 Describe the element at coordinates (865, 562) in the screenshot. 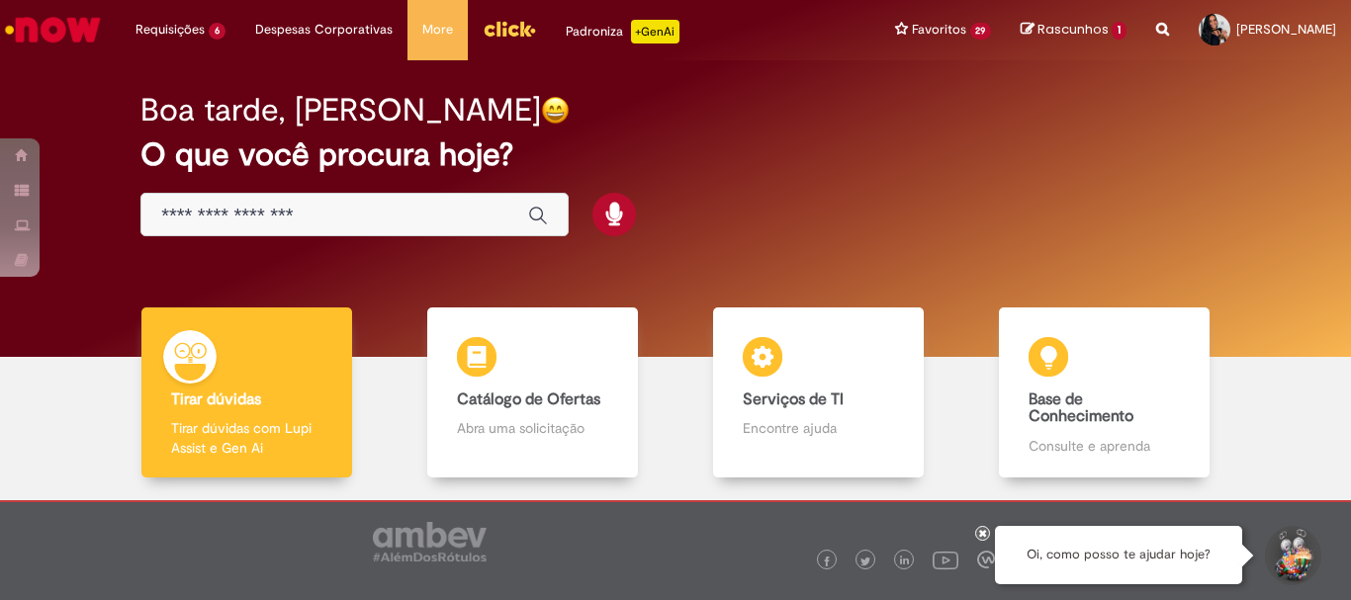

I see `img: logo_footer_twitter.png` at that location.